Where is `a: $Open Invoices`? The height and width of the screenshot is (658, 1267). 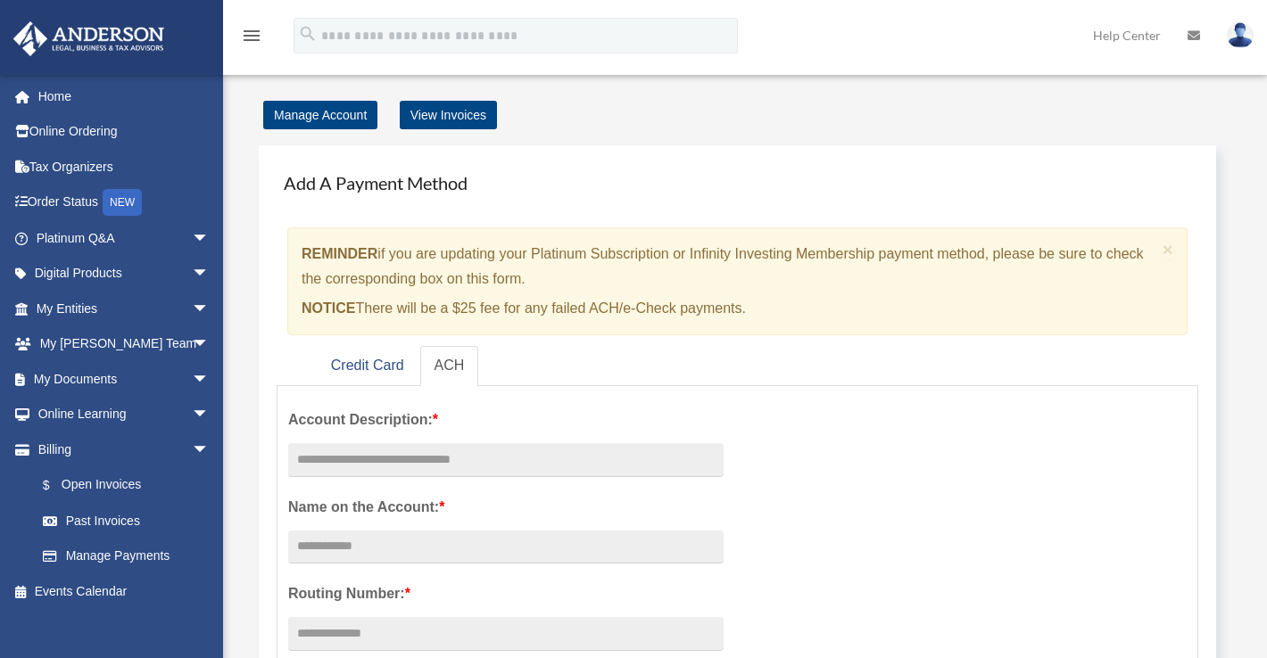
a: $Open Invoices is located at coordinates (130, 485).